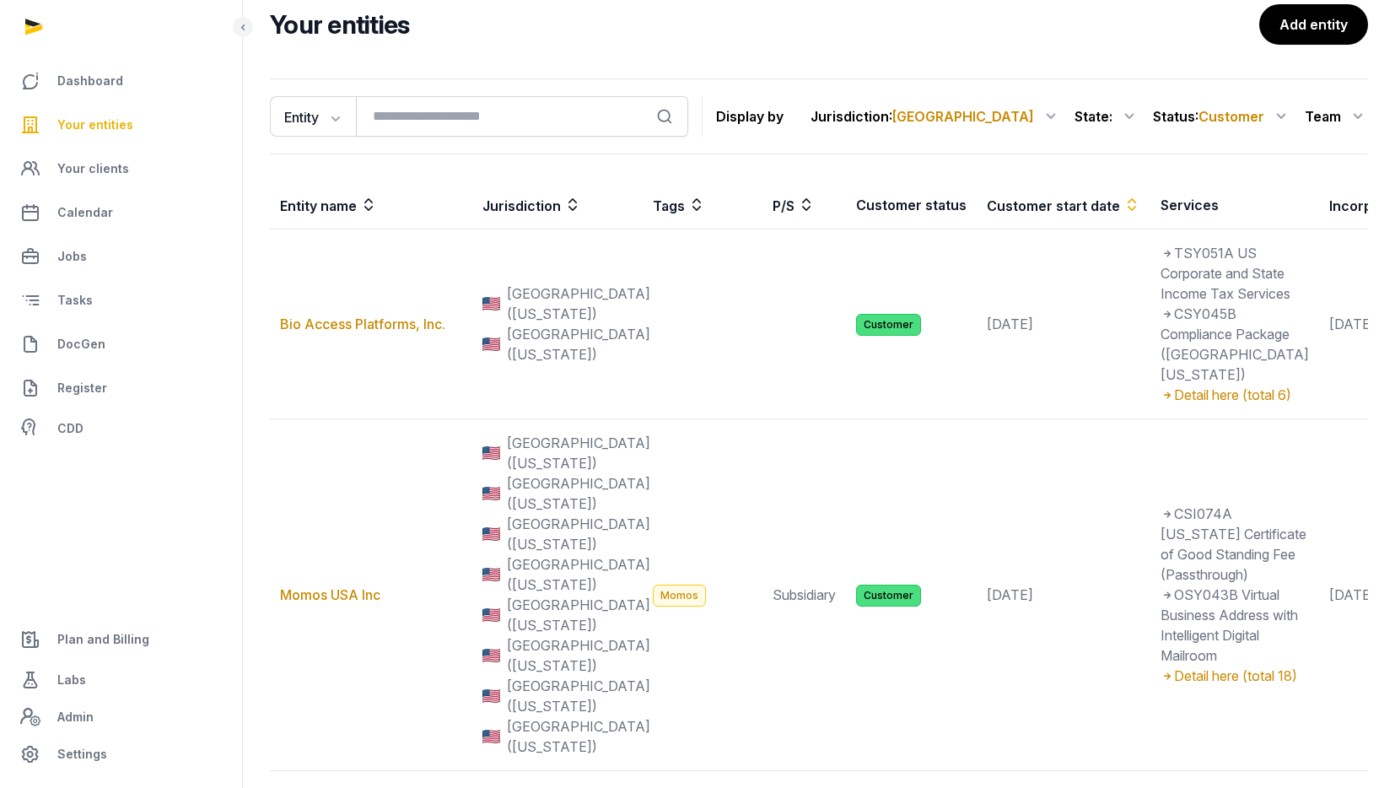 This screenshot has height=788, width=1395. What do you see at coordinates (121, 344) in the screenshot?
I see `a: DocGen` at bounding box center [121, 344].